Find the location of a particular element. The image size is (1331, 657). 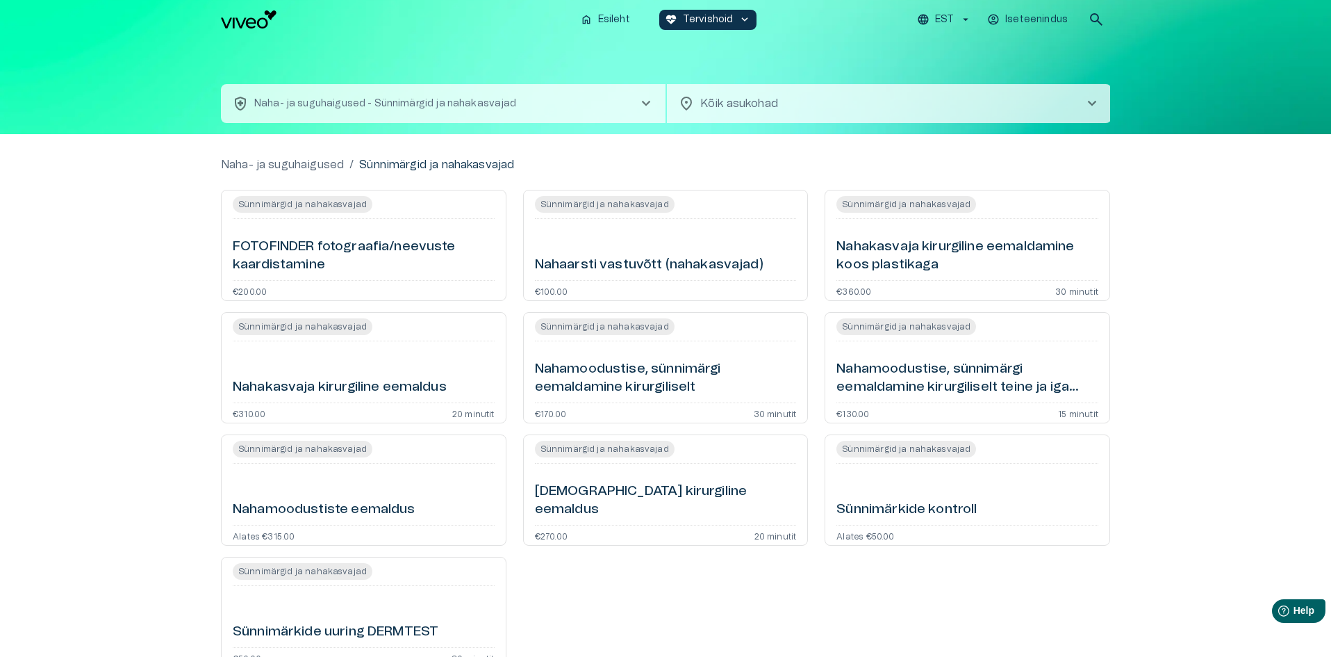

p: €270.00 is located at coordinates (551, 535).